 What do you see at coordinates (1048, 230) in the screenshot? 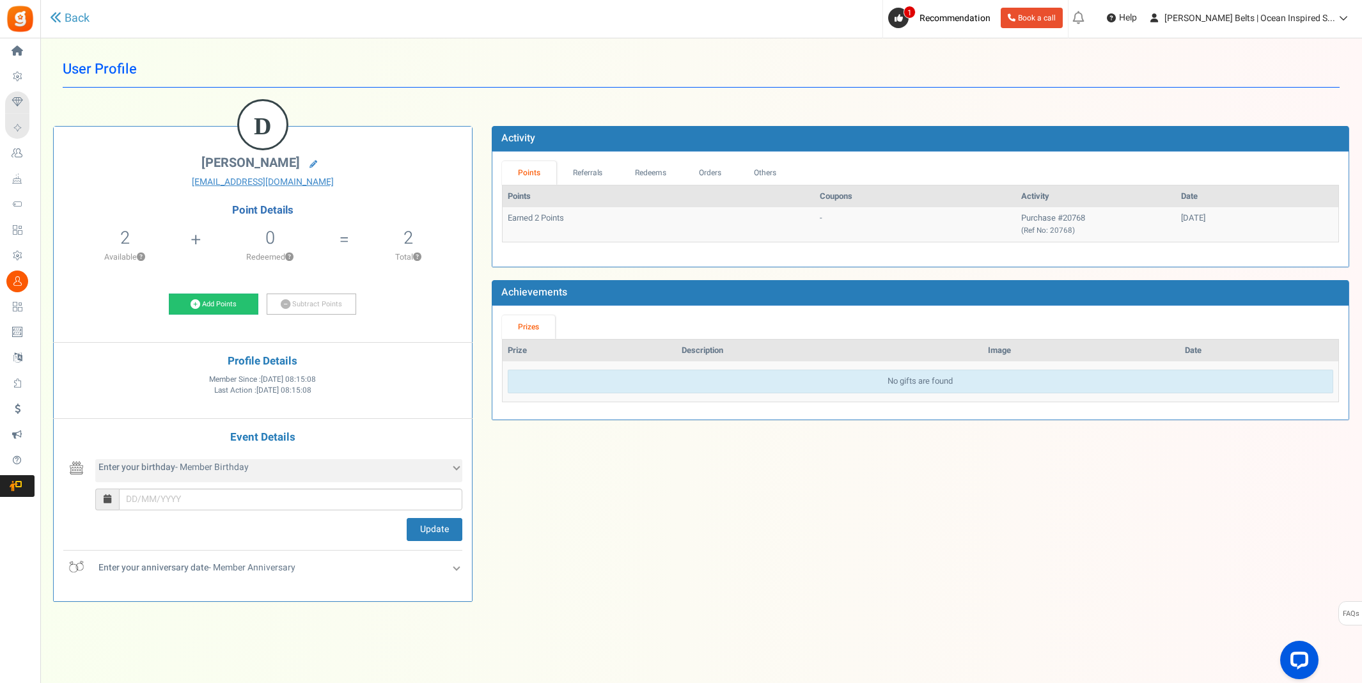
I see `small: (Ref No: 20768)` at bounding box center [1048, 230].